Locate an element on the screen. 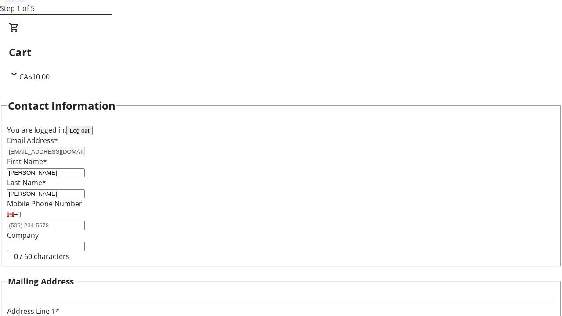  label: Last Name* is located at coordinates (26, 183).